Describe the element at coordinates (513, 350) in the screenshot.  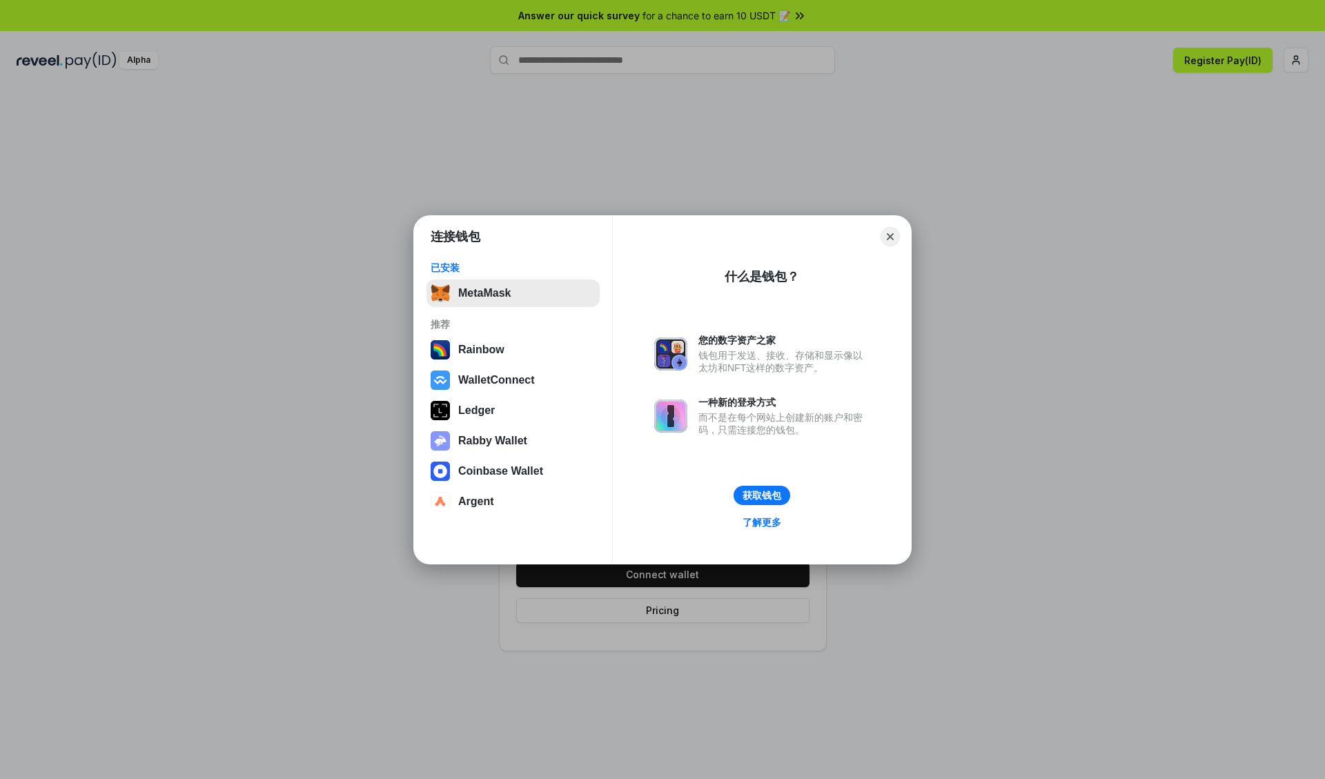
I see `button: Rainbow` at that location.